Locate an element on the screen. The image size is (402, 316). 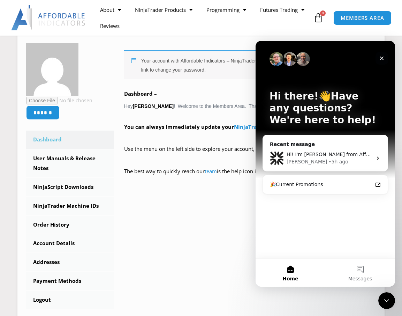
span: Home is located at coordinates (35, 238).